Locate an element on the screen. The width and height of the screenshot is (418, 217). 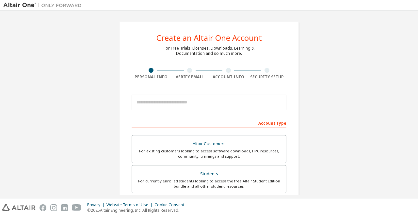
div: Account Type is located at coordinates (209, 123).